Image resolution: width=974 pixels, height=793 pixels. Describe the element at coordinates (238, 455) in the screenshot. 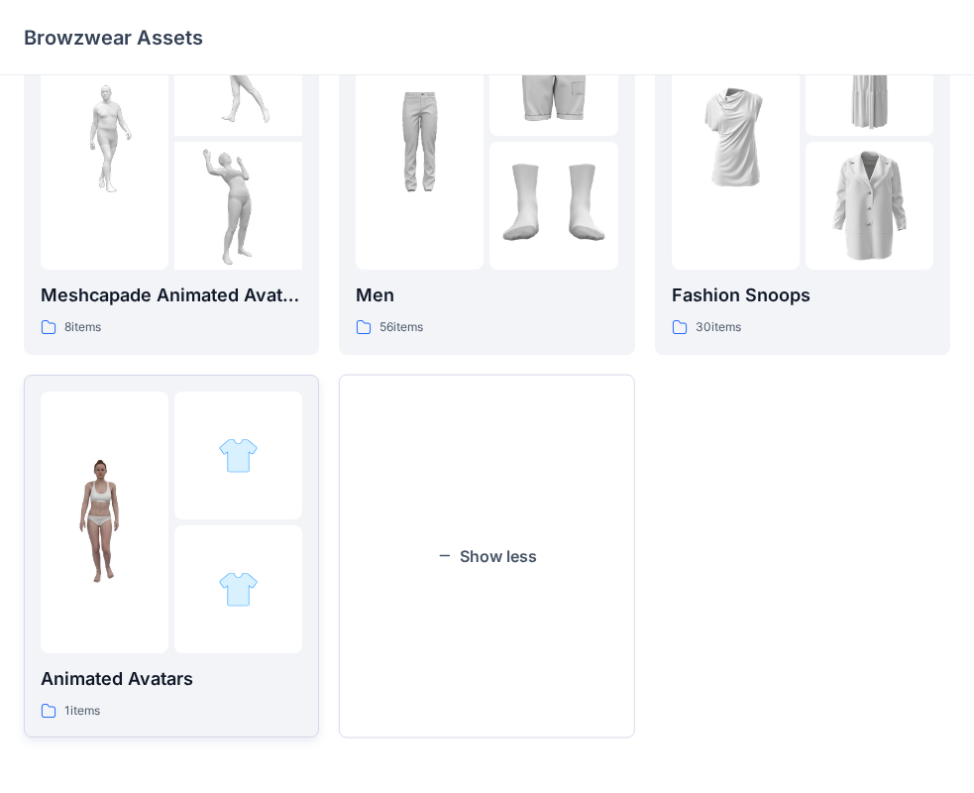

I see `img: folder 2` at that location.